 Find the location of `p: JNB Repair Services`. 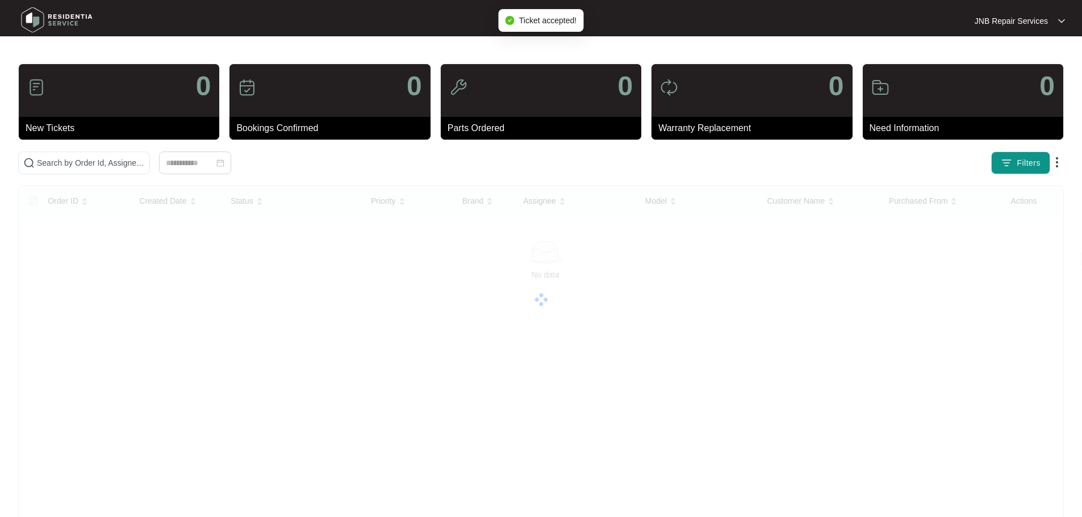

p: JNB Repair Services is located at coordinates (1011, 21).